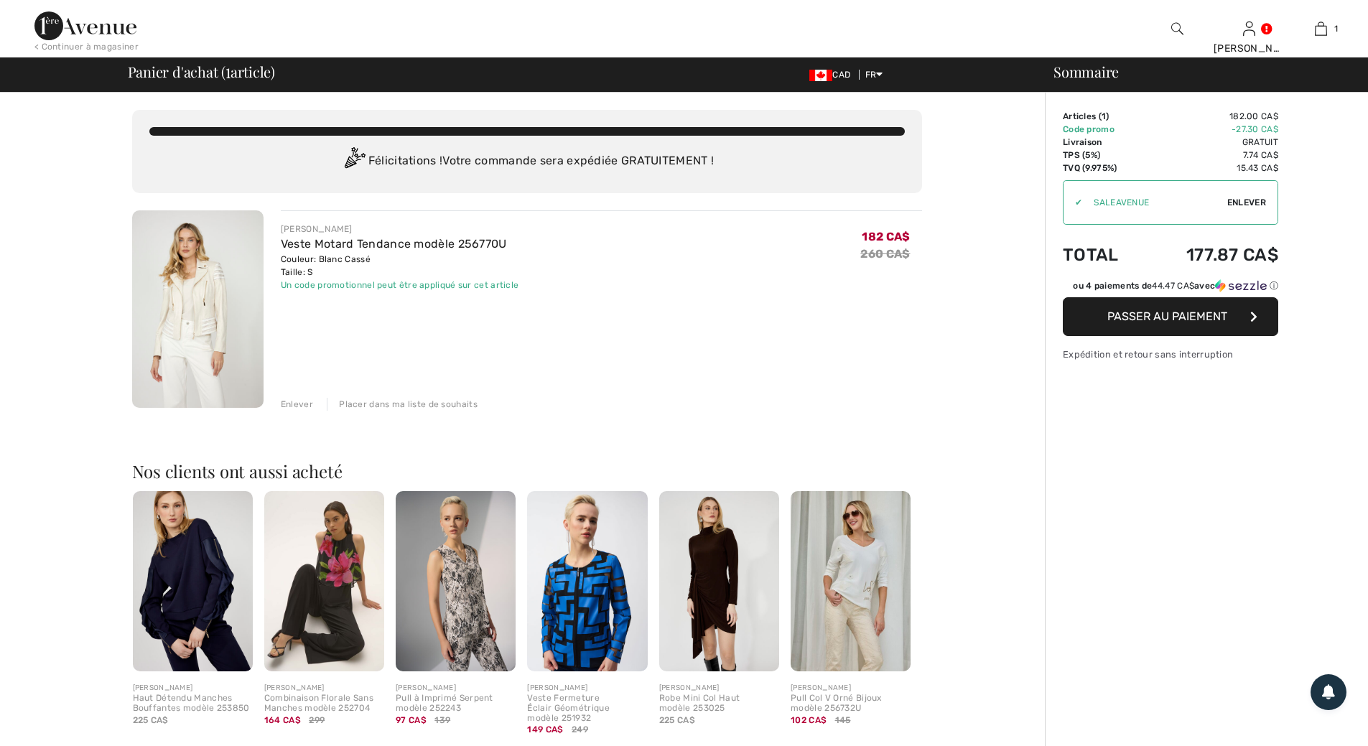  Describe the element at coordinates (1171, 354) in the screenshot. I see `div: Expédition et retour sans interruption` at that location.